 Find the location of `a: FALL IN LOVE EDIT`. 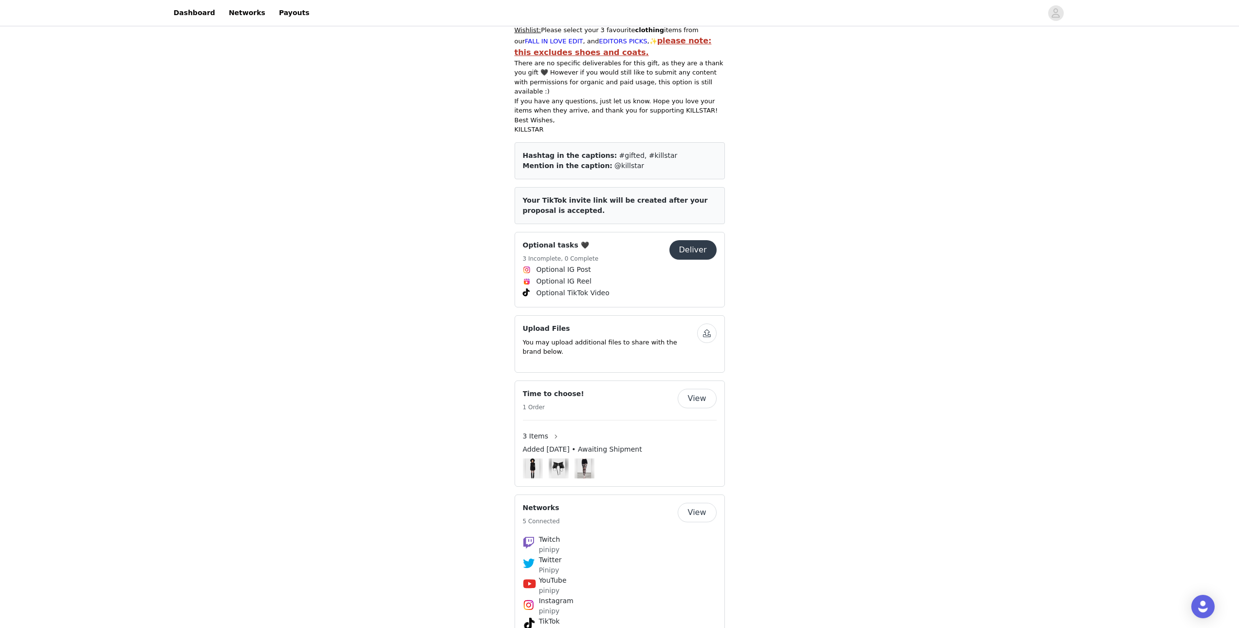

a: FALL IN LOVE EDIT is located at coordinates (554, 41).